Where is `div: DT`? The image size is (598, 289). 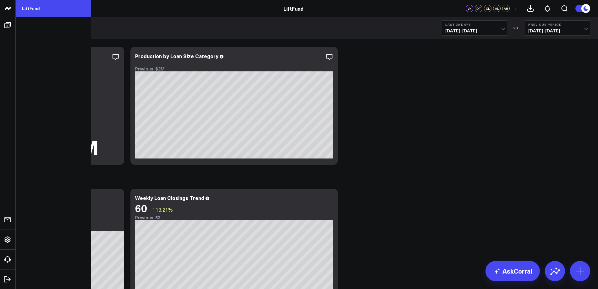
div: DT is located at coordinates (479, 8).